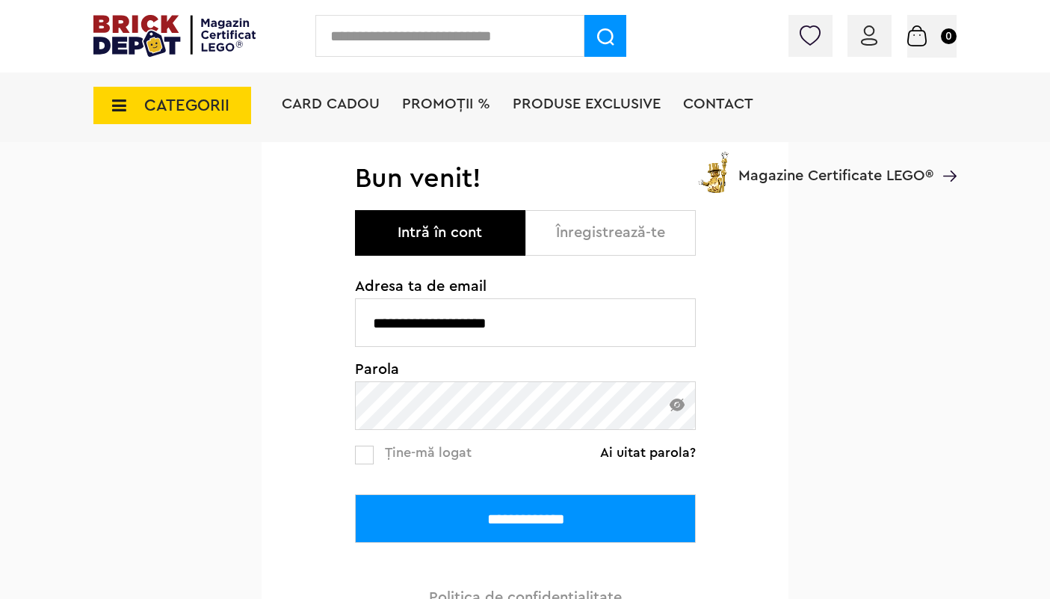 This screenshot has width=1050, height=599. What do you see at coordinates (718, 104) in the screenshot?
I see `span: Contact` at bounding box center [718, 104].